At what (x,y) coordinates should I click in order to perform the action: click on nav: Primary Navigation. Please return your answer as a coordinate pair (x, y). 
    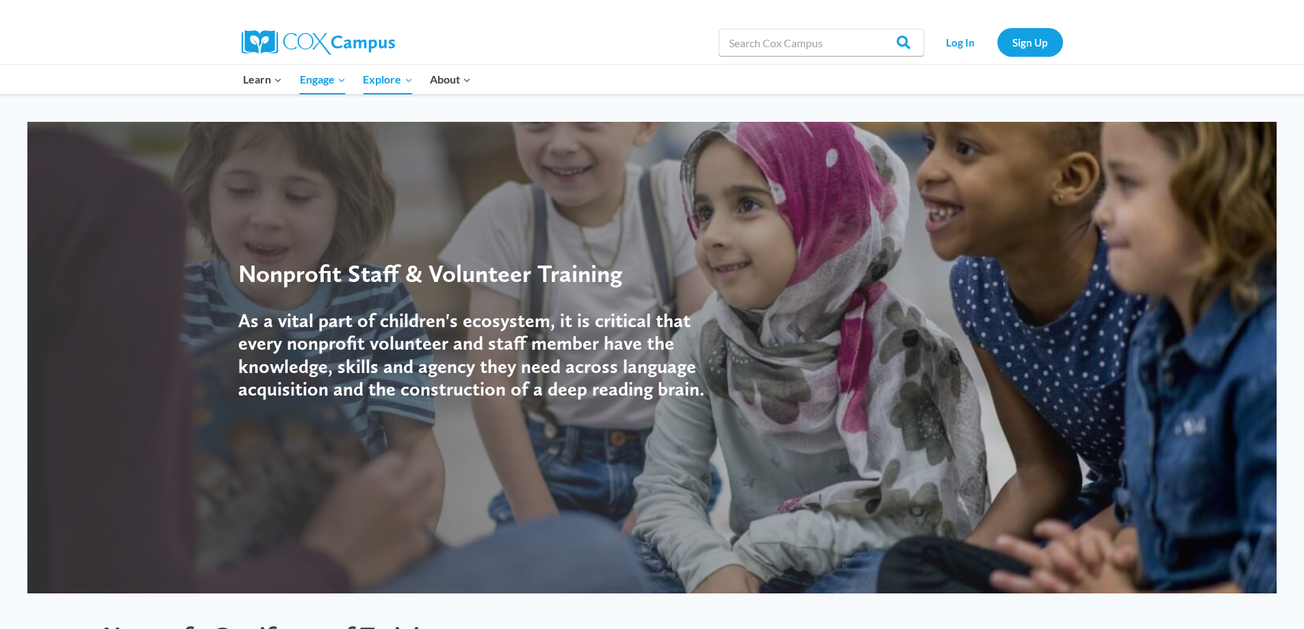
    Looking at the image, I should click on (357, 79).